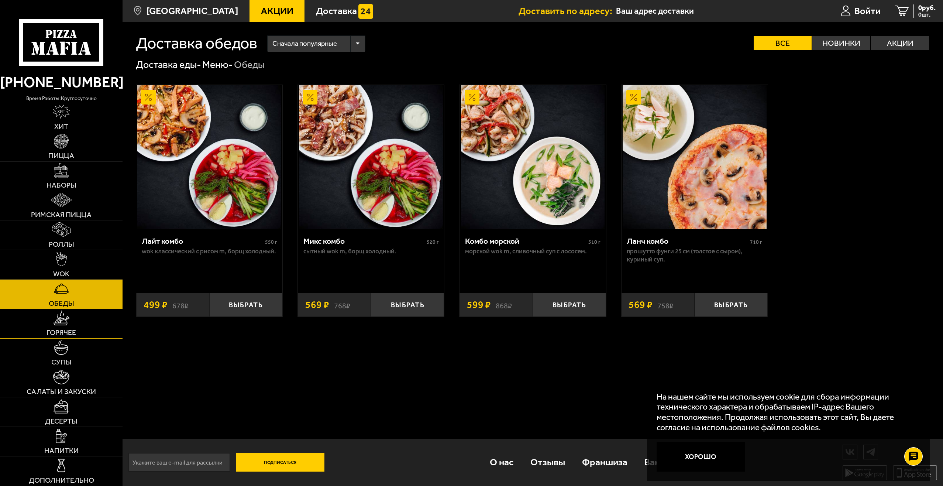 Image resolution: width=943 pixels, height=486 pixels. What do you see at coordinates (209, 157) in the screenshot?
I see `a: АкционныйЛайт комбо` at bounding box center [209, 157].